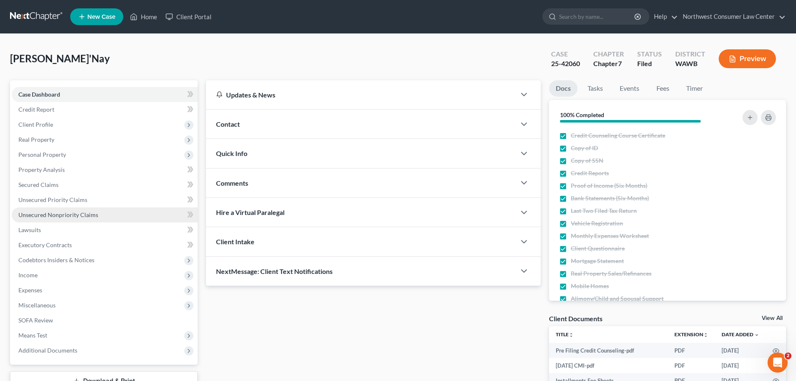 The image size is (796, 381). What do you see at coordinates (565, 334) in the screenshot?
I see `a: Titleunfold_more` at bounding box center [565, 334].